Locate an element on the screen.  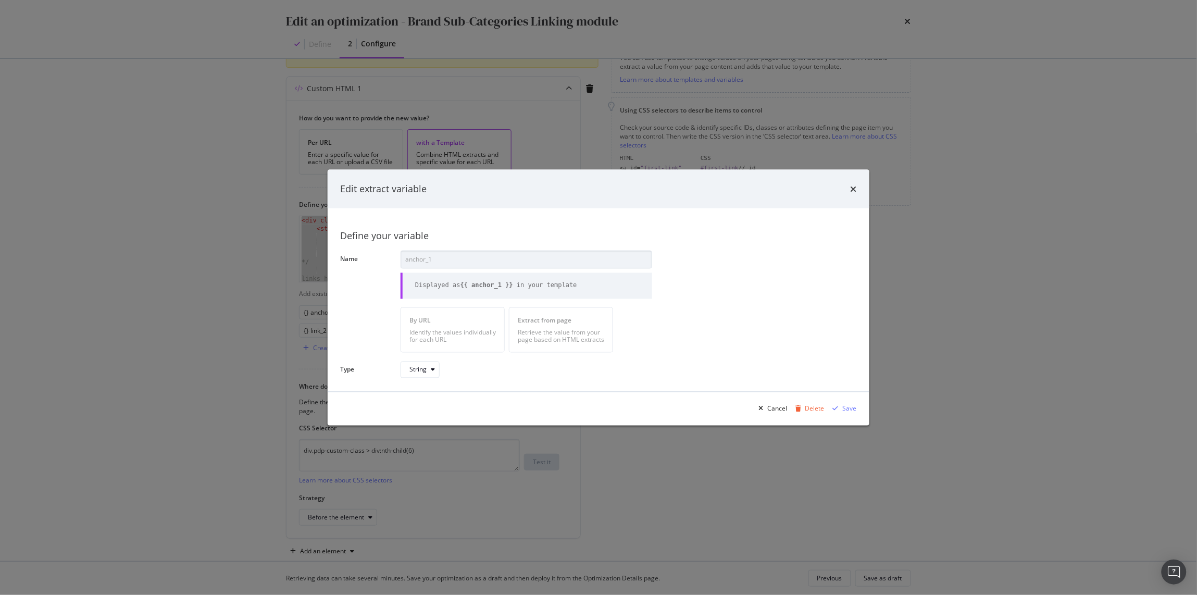
div: Displayed as in your template is located at coordinates (496, 285).